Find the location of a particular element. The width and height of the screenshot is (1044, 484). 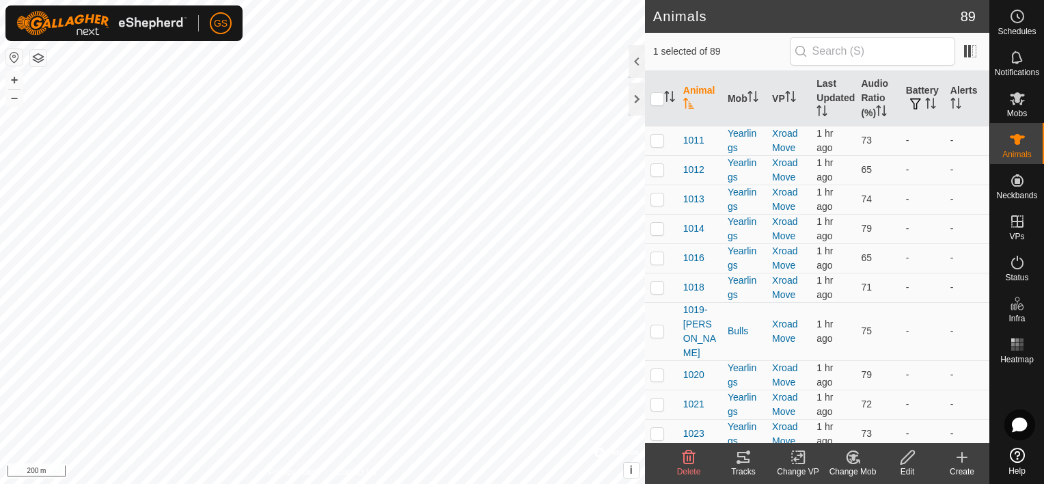

button: Map Layers is located at coordinates (38, 58).